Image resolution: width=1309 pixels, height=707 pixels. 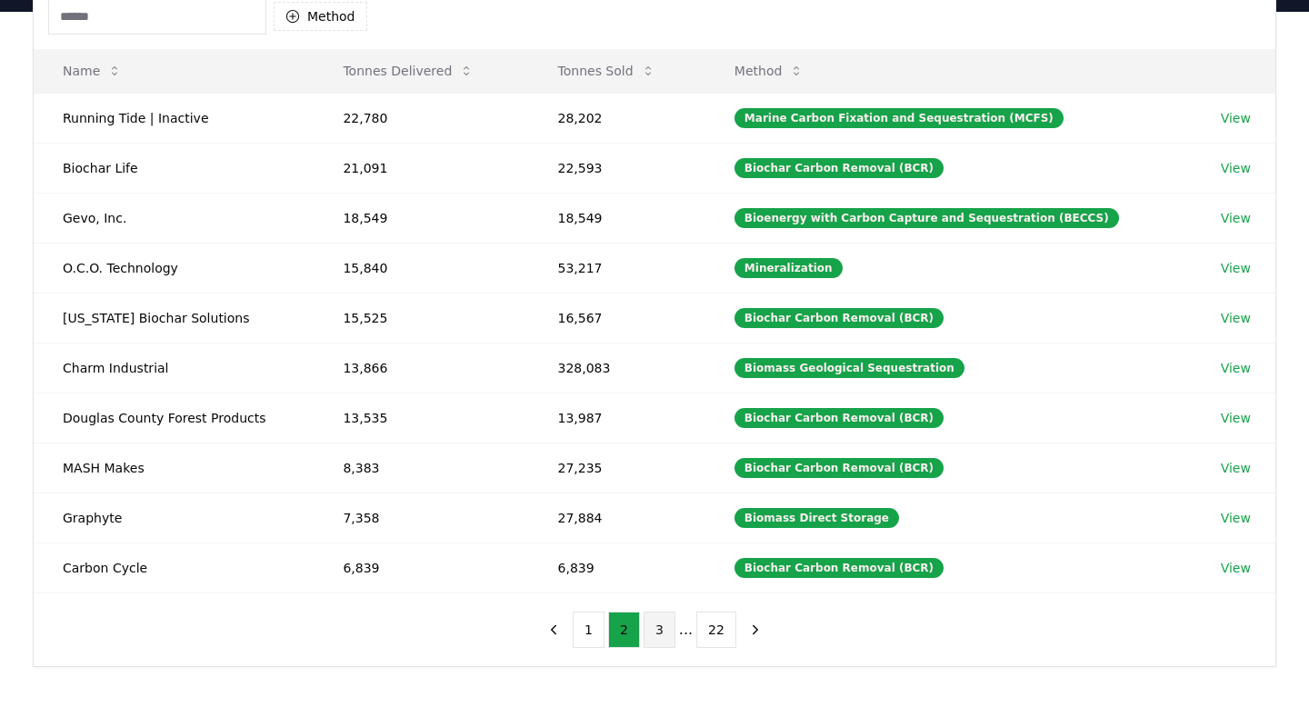 What do you see at coordinates (606, 71) in the screenshot?
I see `button: Tonnes Sold` at bounding box center [606, 71].